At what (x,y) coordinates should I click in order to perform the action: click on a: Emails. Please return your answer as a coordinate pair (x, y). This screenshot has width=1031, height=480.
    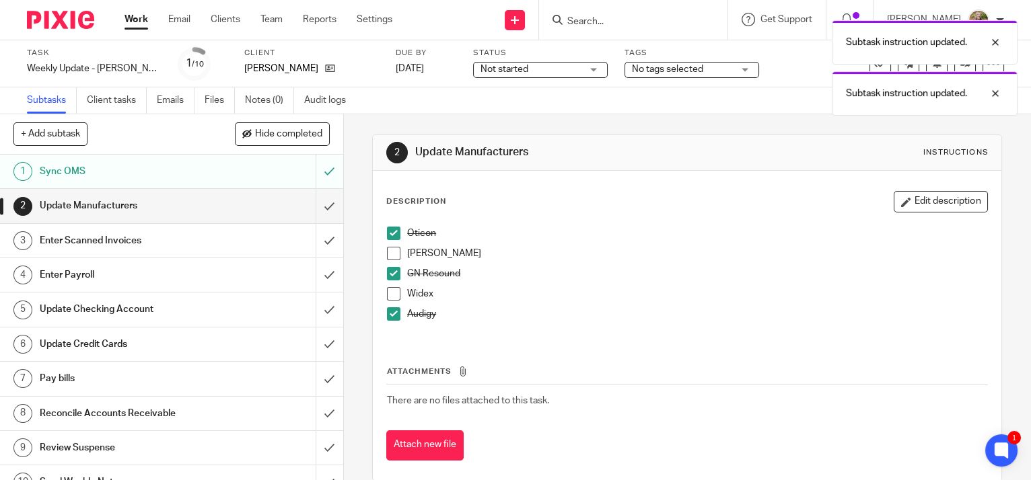
    Looking at the image, I should click on (176, 100).